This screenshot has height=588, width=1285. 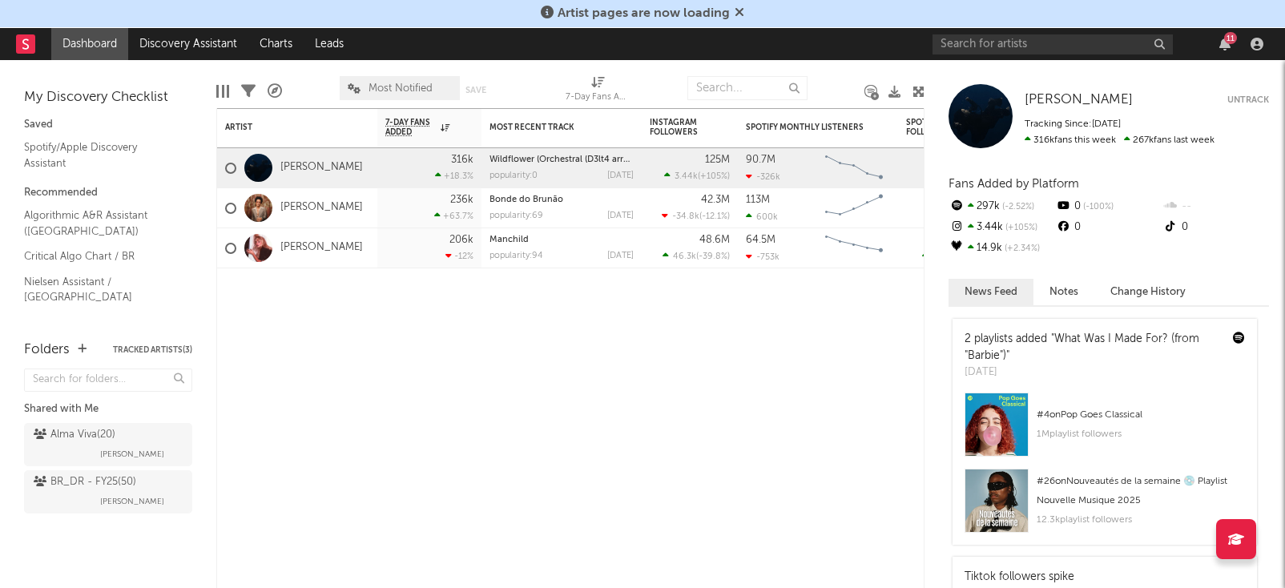 I want to click on div: # 4 on Pop Goes Classical, so click(x=1141, y=415).